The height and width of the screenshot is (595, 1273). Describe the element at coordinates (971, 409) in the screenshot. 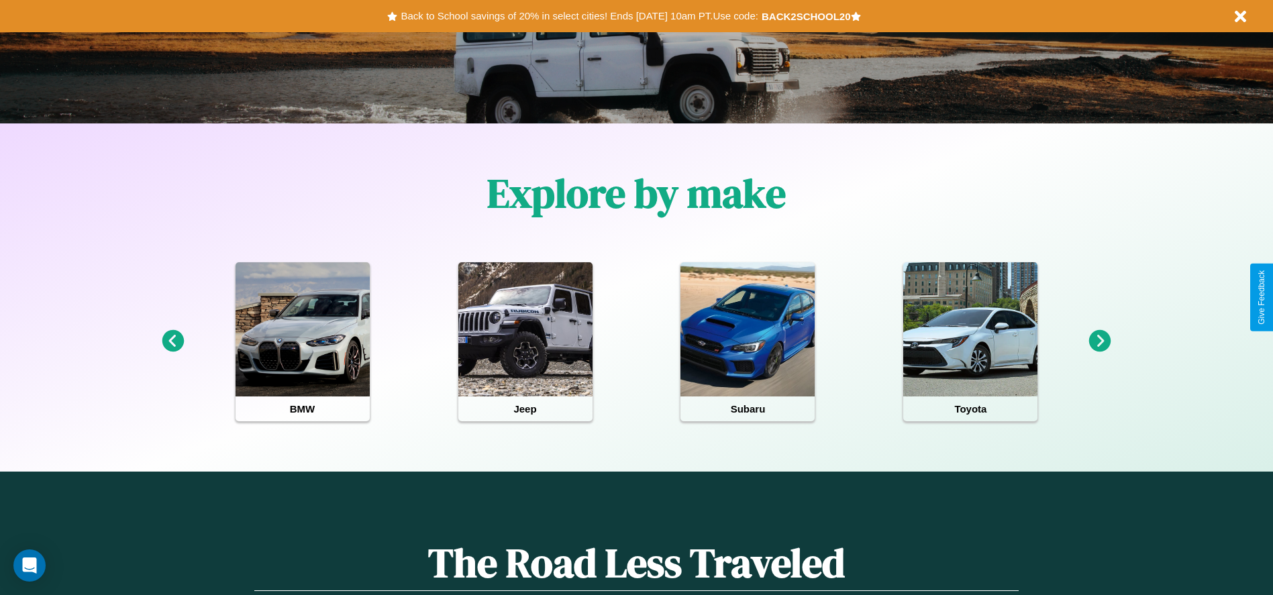

I see `h4: Toyota` at that location.